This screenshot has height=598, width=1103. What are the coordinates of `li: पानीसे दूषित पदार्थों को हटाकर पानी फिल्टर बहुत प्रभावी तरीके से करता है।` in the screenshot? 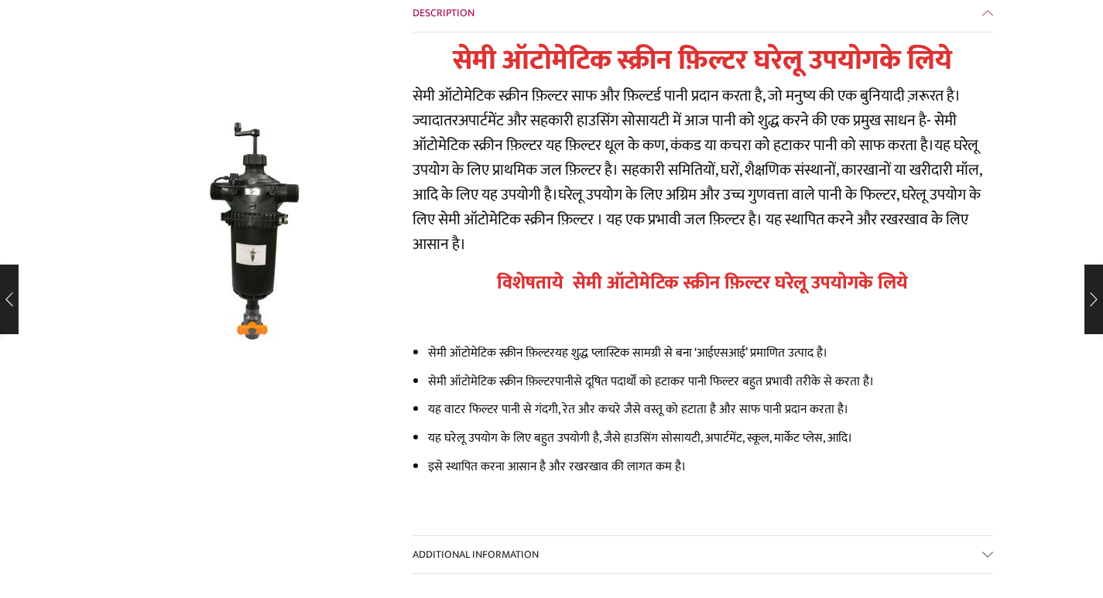 It's located at (711, 382).